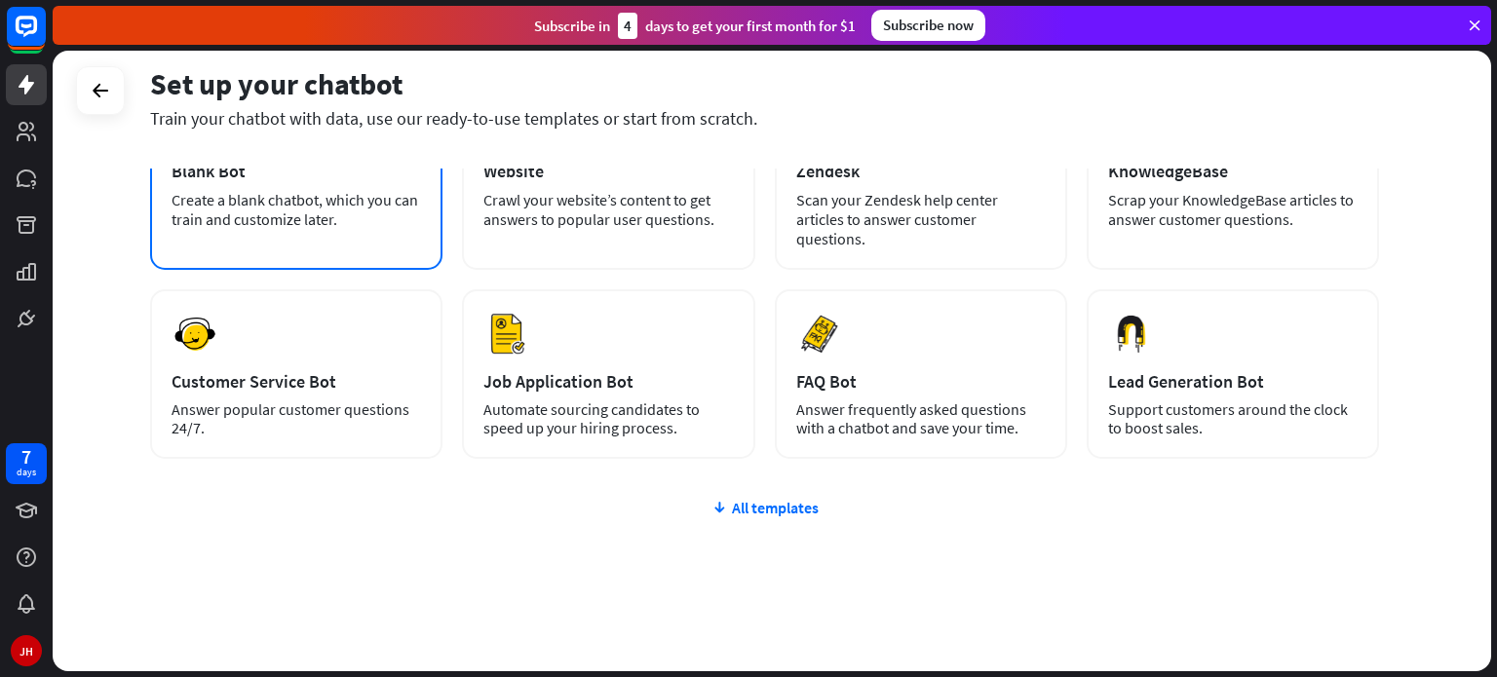  I want to click on div: Answer frequently asked questions with a chatbot and save your time., so click(921, 419).